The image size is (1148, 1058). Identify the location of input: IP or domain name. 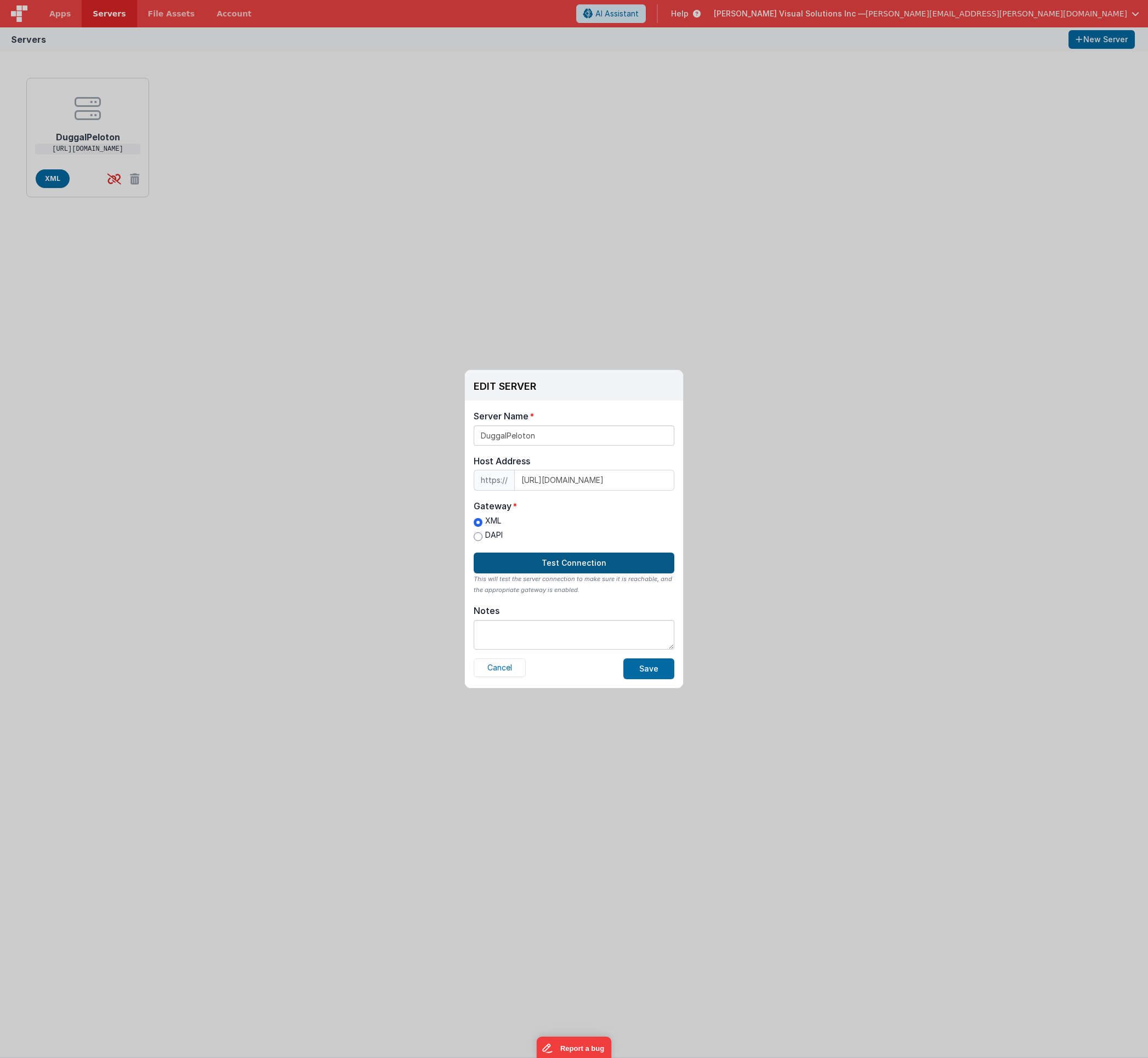
(595, 480).